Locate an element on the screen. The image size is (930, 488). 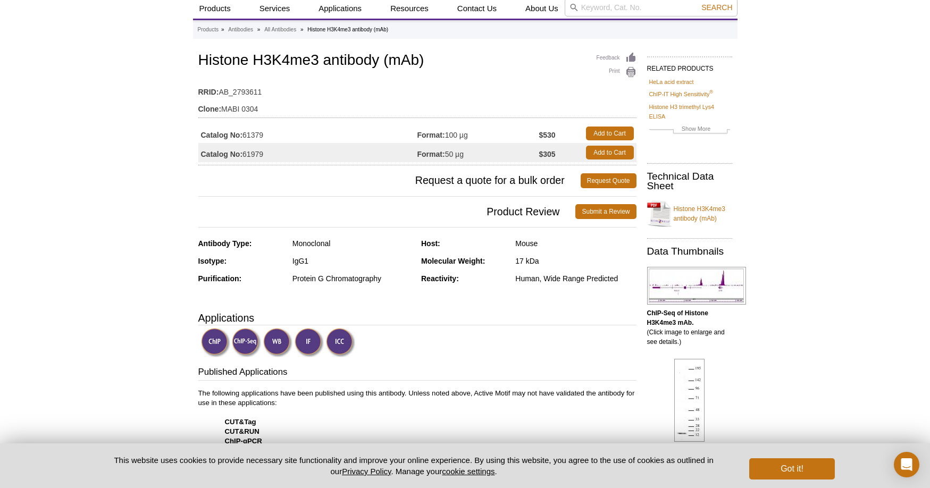
div: Monoclonal is located at coordinates (352, 243).